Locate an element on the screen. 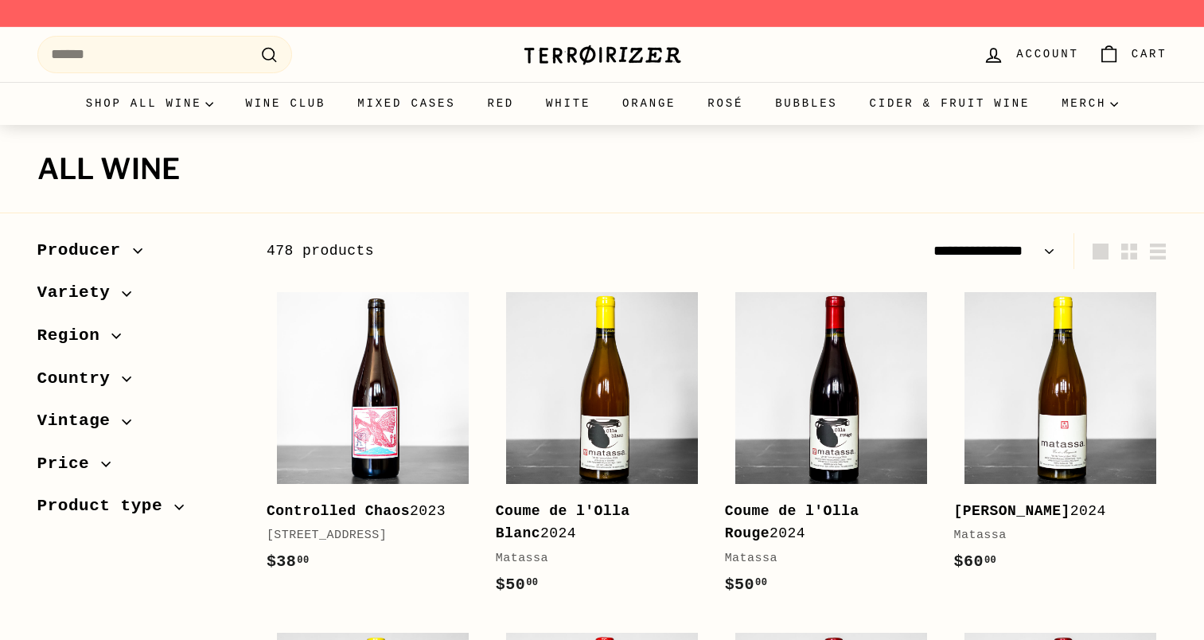  span: Price is located at coordinates (69, 464).